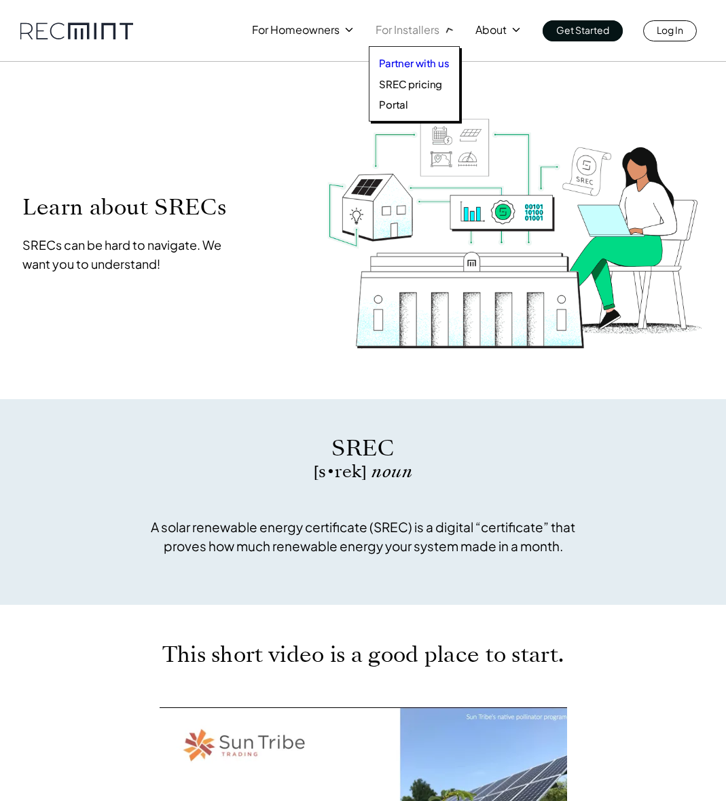 The height and width of the screenshot is (801, 726). What do you see at coordinates (363, 448) in the screenshot?
I see `p: SREC` at bounding box center [363, 448].